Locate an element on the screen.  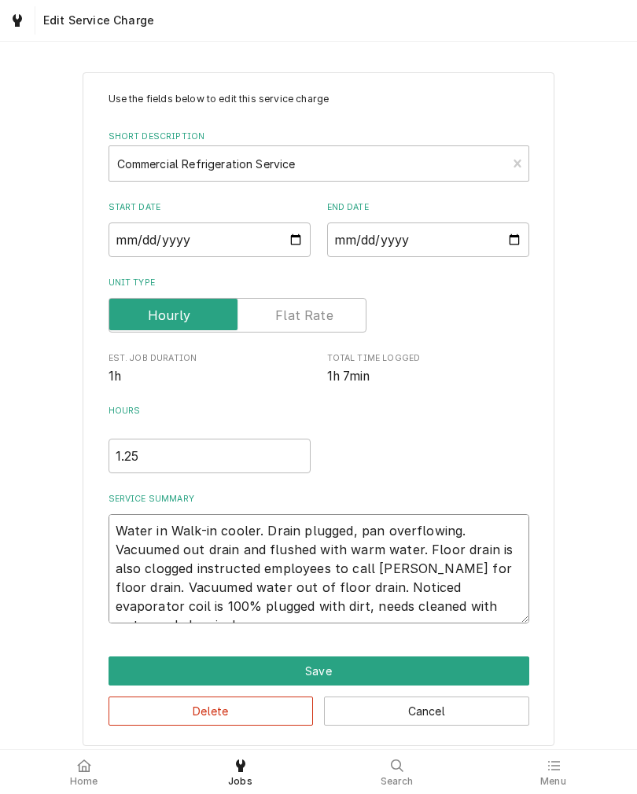
div: Short Description is located at coordinates (318, 156).